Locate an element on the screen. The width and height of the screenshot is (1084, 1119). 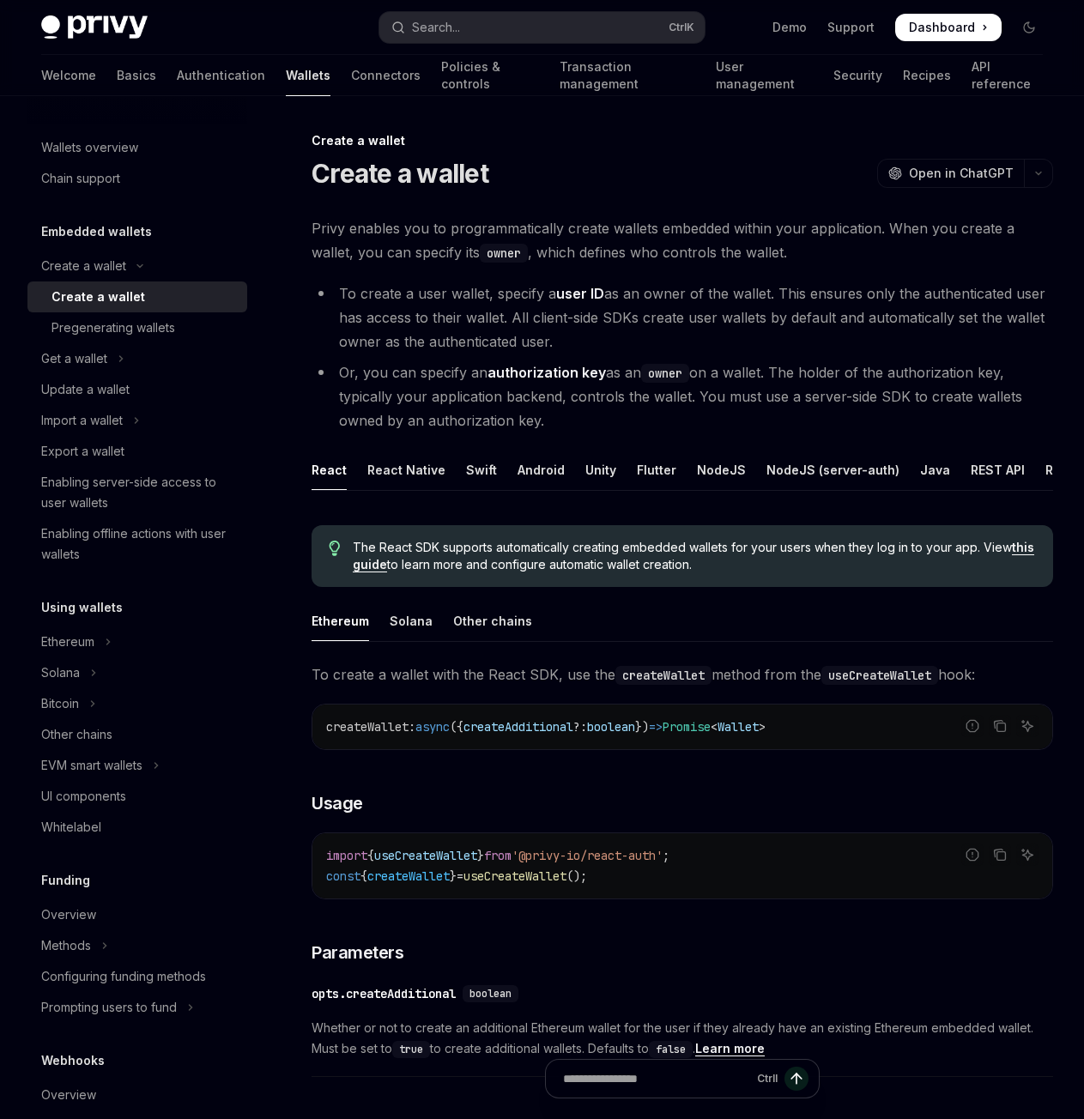
div: Enabling server-side access to user wallets is located at coordinates (139, 492).